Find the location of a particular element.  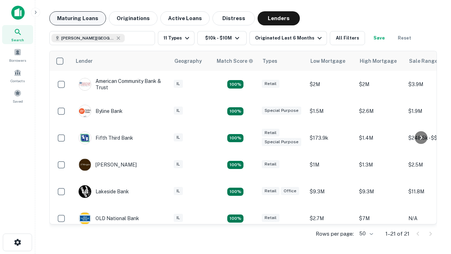

a: Search is located at coordinates (18, 35).